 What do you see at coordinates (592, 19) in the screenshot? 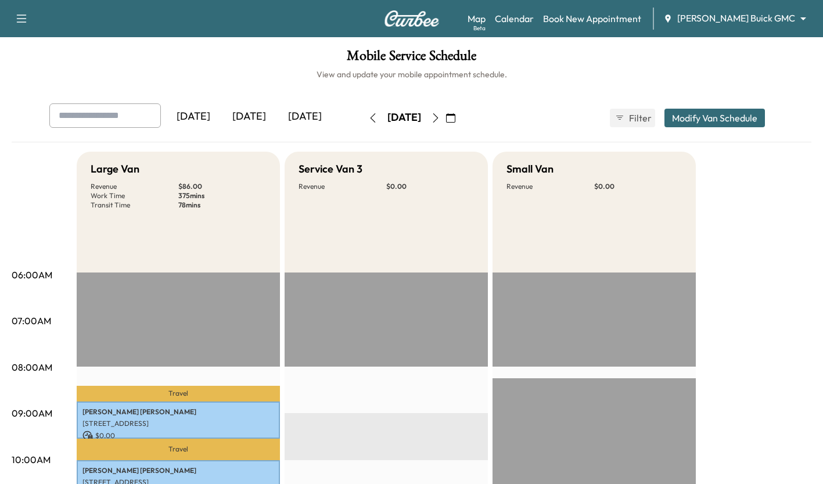
I see `a: Book New Appointment` at bounding box center [592, 19].